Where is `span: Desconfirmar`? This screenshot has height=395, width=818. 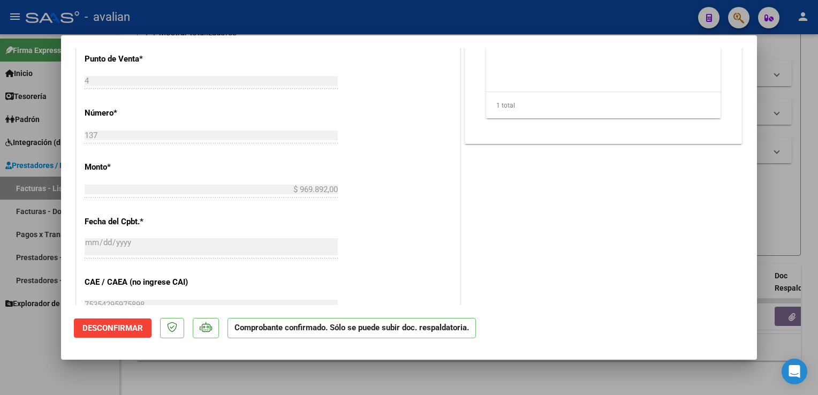 span: Desconfirmar is located at coordinates (112, 328).